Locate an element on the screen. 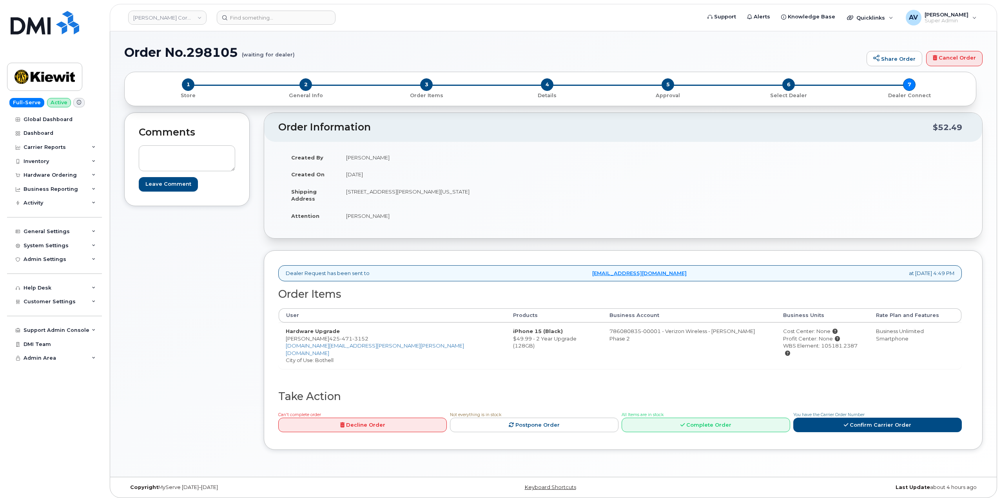 The image size is (1001, 498). strong: Created On is located at coordinates (308, 174).